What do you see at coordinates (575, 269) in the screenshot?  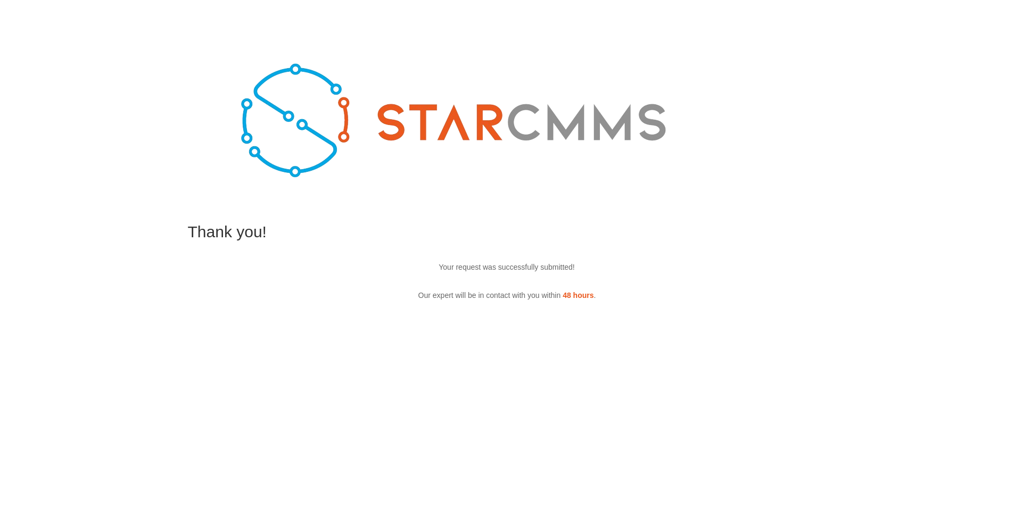 I see `img: capterra_tracker.gif` at bounding box center [575, 269].